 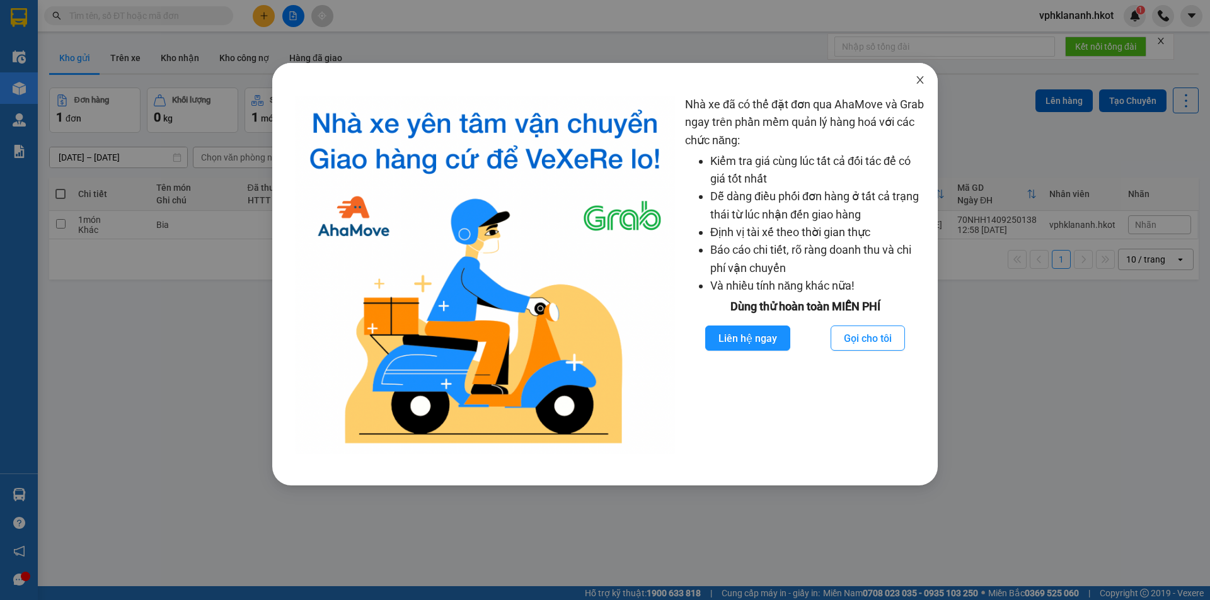 What do you see at coordinates (817, 259) in the screenshot?
I see `li: Báo cáo chi tiết, rõ ràng doanh thu và chi phí vận chuyển` at bounding box center [817, 259].